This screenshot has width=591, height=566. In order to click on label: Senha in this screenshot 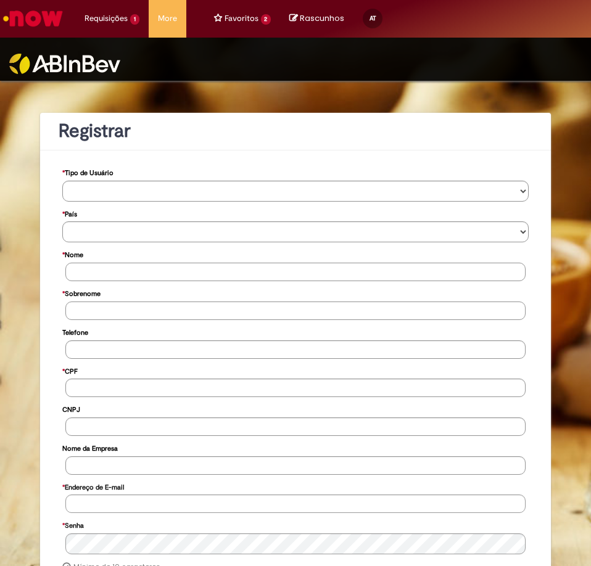, I will do `click(73, 524)`.